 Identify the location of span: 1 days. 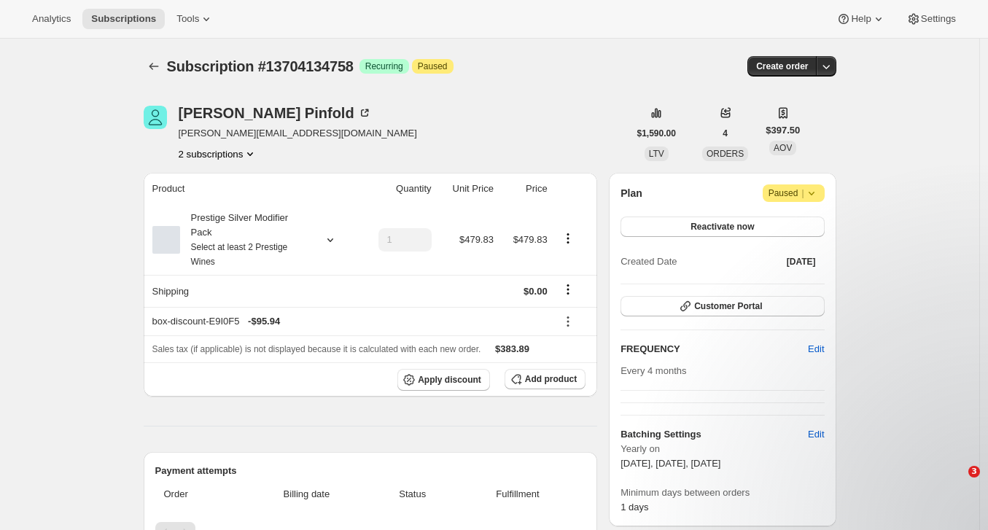
(634, 507).